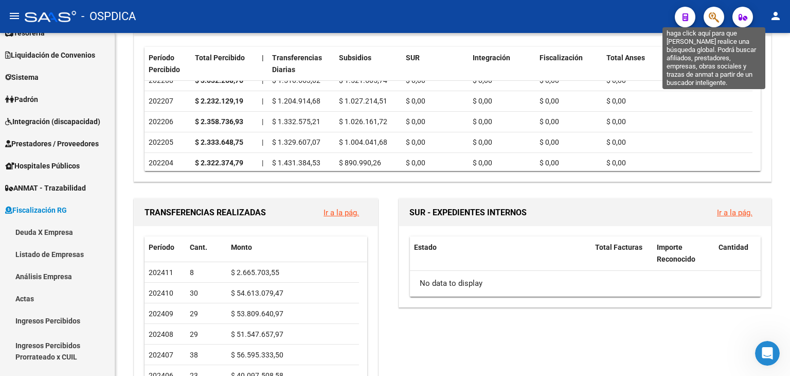  Describe the element at coordinates (42, 166) in the screenshot. I see `span: Hospitales Públicos` at that location.